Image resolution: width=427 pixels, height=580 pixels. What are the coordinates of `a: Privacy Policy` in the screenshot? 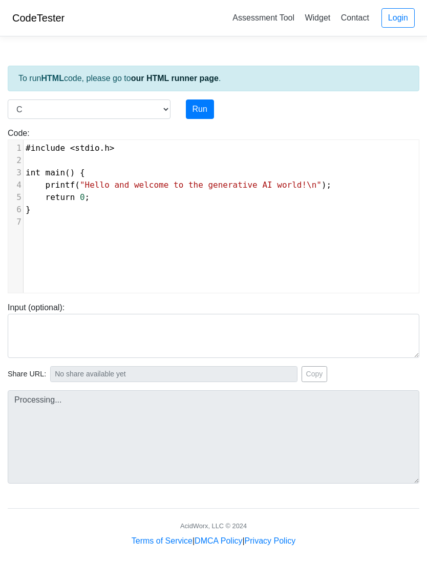 It's located at (271, 540).